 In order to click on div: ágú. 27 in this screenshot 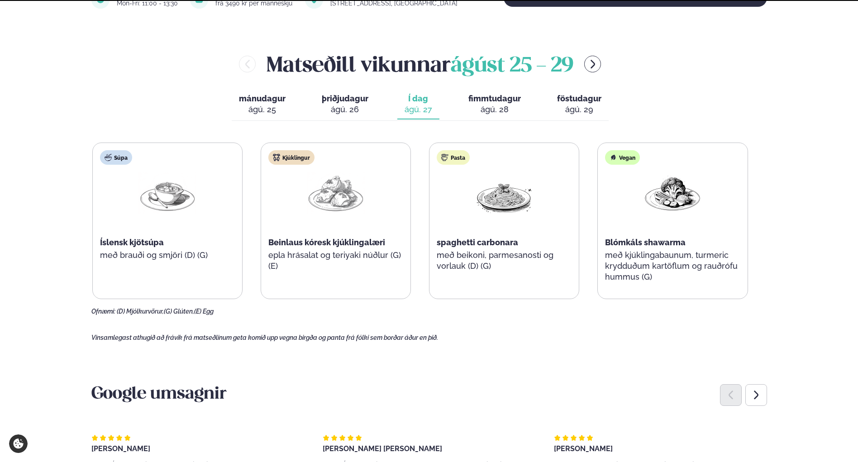, I will do `click(418, 109)`.